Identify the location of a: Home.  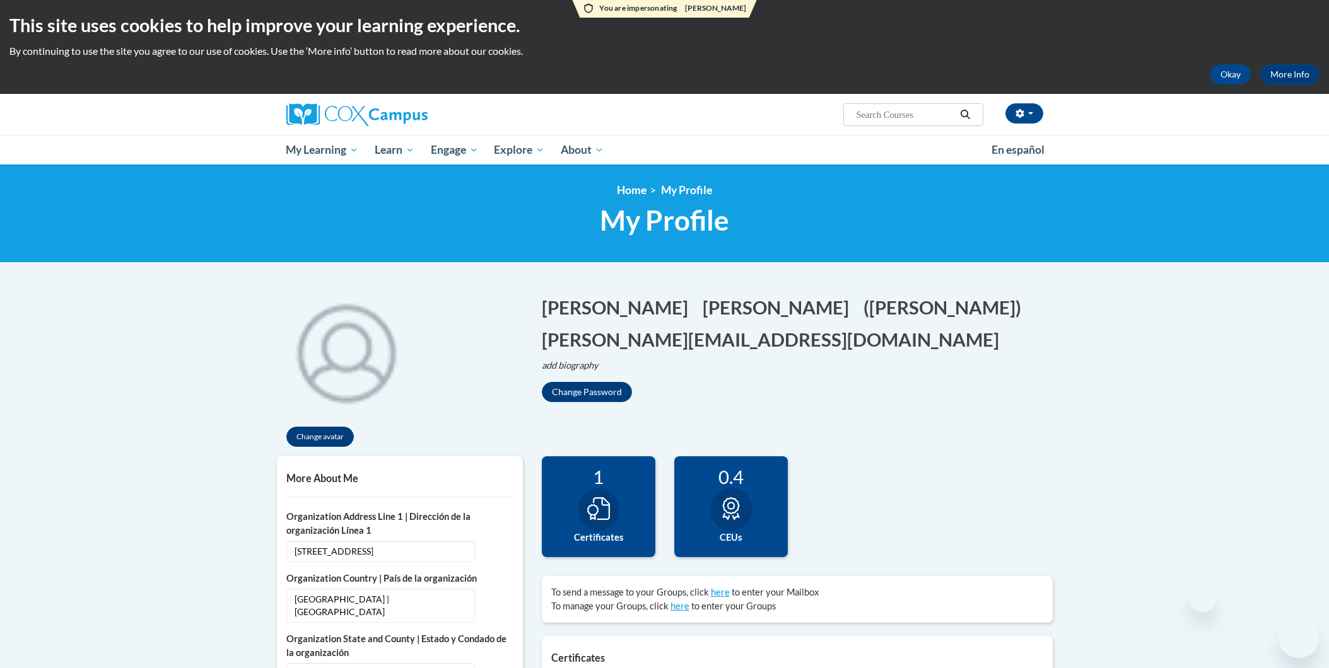
(631, 190).